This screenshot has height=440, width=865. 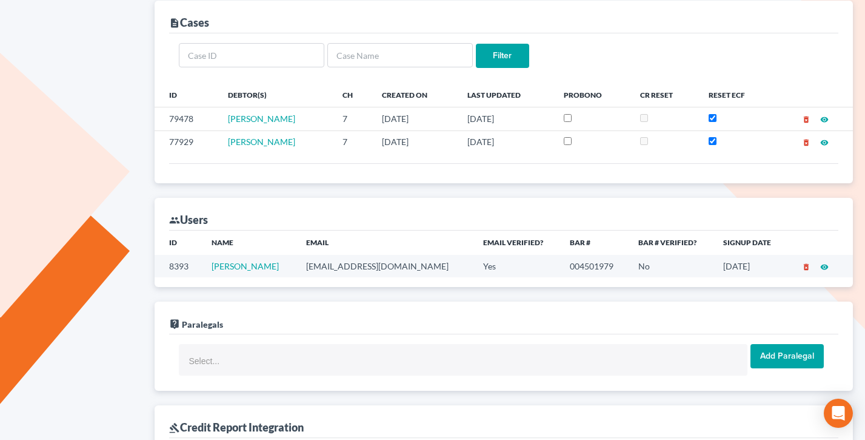 I want to click on div: Users, so click(x=189, y=220).